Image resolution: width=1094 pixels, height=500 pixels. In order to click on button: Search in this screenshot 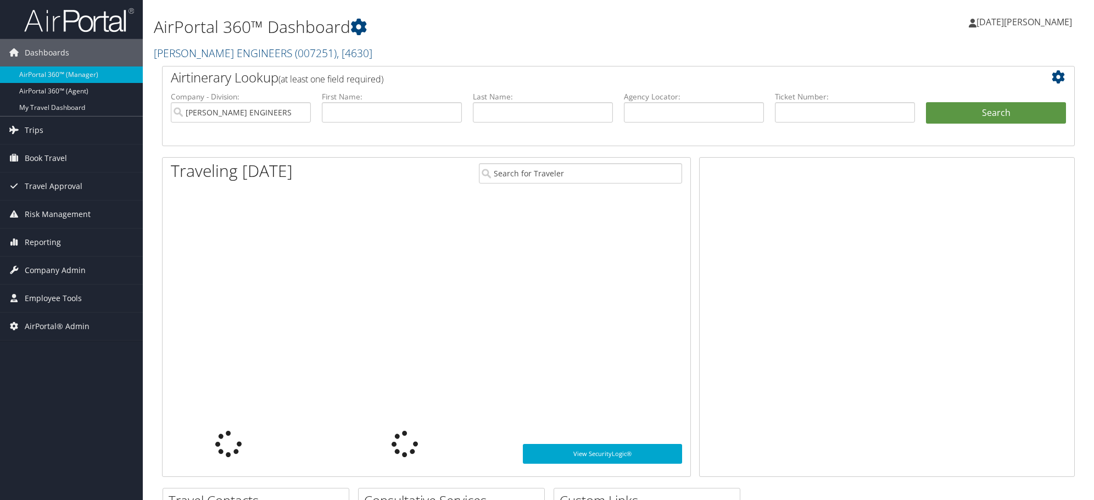, I will do `click(996, 113)`.